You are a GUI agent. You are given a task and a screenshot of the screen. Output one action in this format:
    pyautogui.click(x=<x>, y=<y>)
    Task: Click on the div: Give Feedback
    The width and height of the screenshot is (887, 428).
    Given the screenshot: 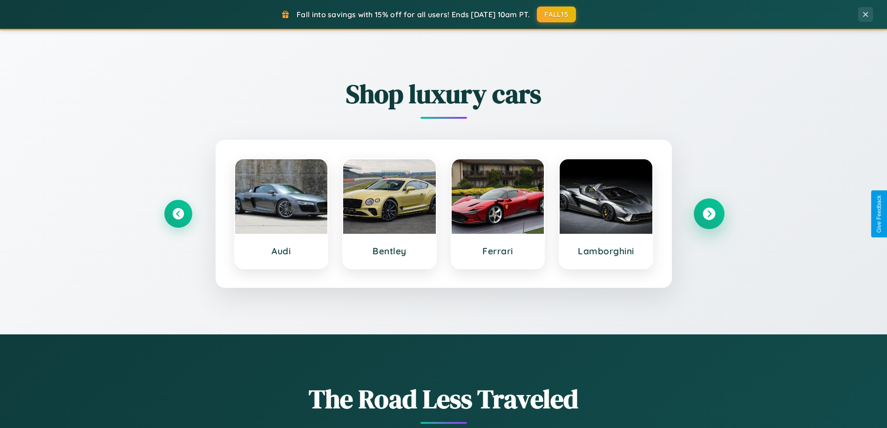 What is the action you would take?
    pyautogui.click(x=879, y=214)
    